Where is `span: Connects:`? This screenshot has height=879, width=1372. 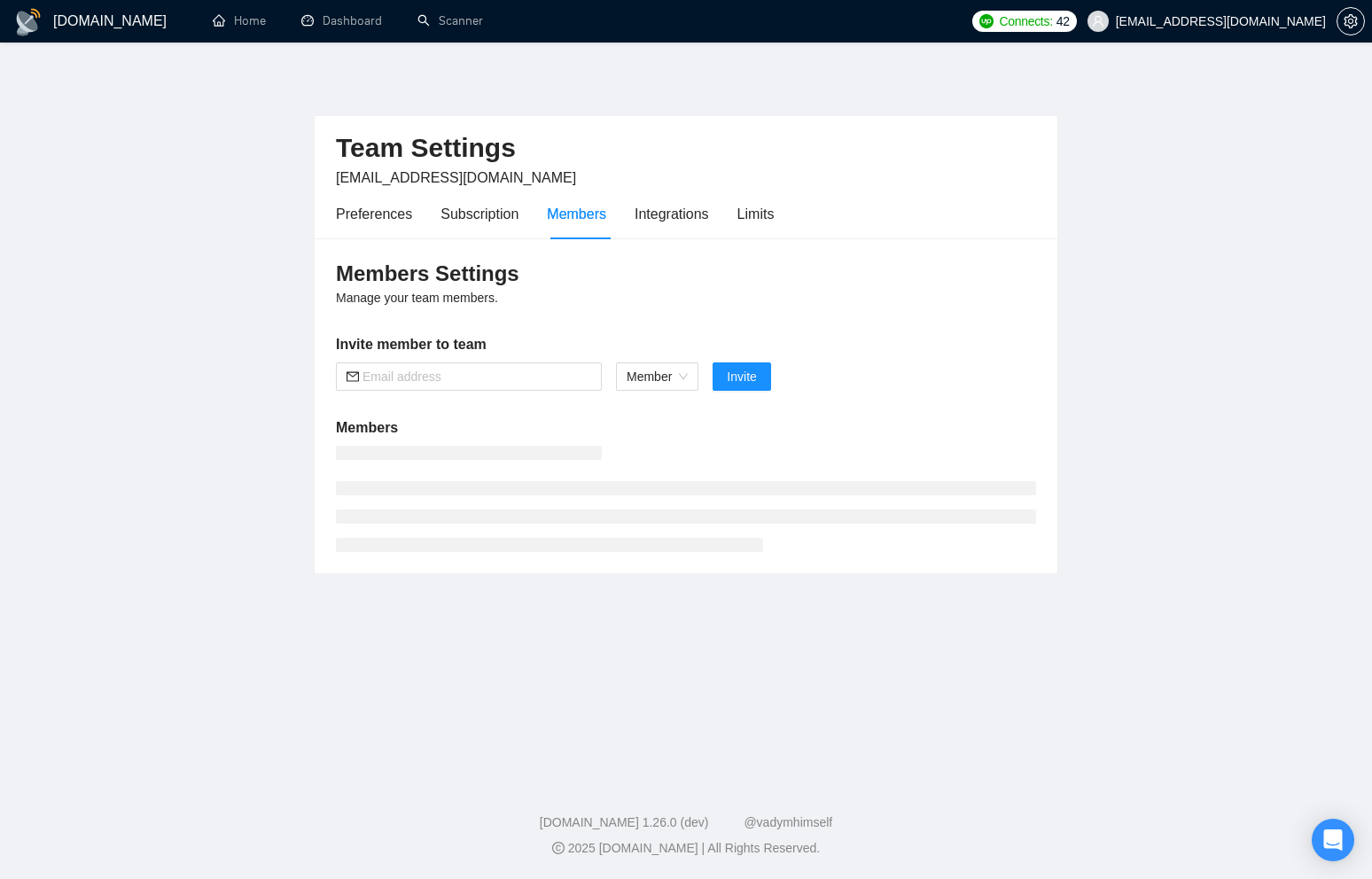
span: Connects: is located at coordinates (1025, 21).